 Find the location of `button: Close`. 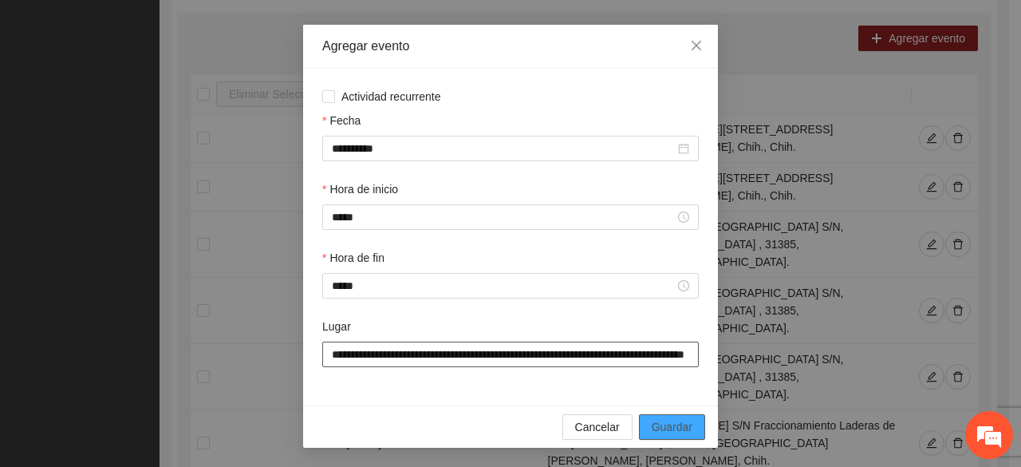

button: Close is located at coordinates (696, 46).